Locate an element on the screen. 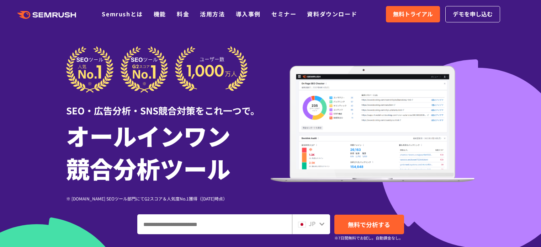  a: セミナー is located at coordinates (284, 14).